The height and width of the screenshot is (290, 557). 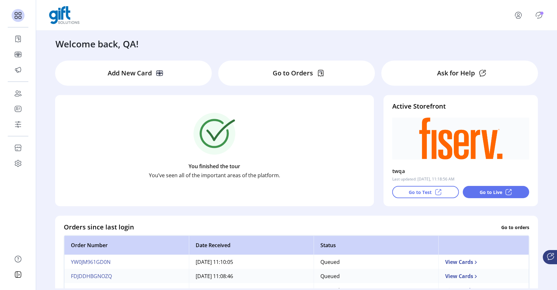 I want to click on img: logo, so click(x=64, y=15).